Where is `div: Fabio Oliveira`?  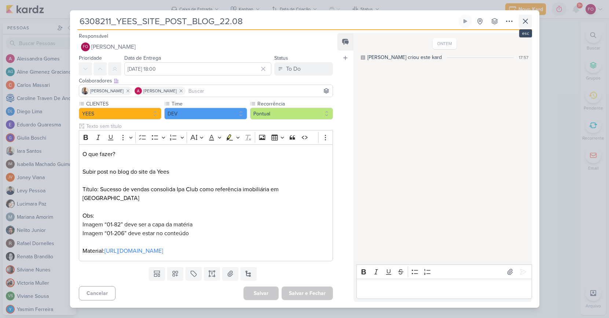 div: Fabio Oliveira is located at coordinates (85, 47).